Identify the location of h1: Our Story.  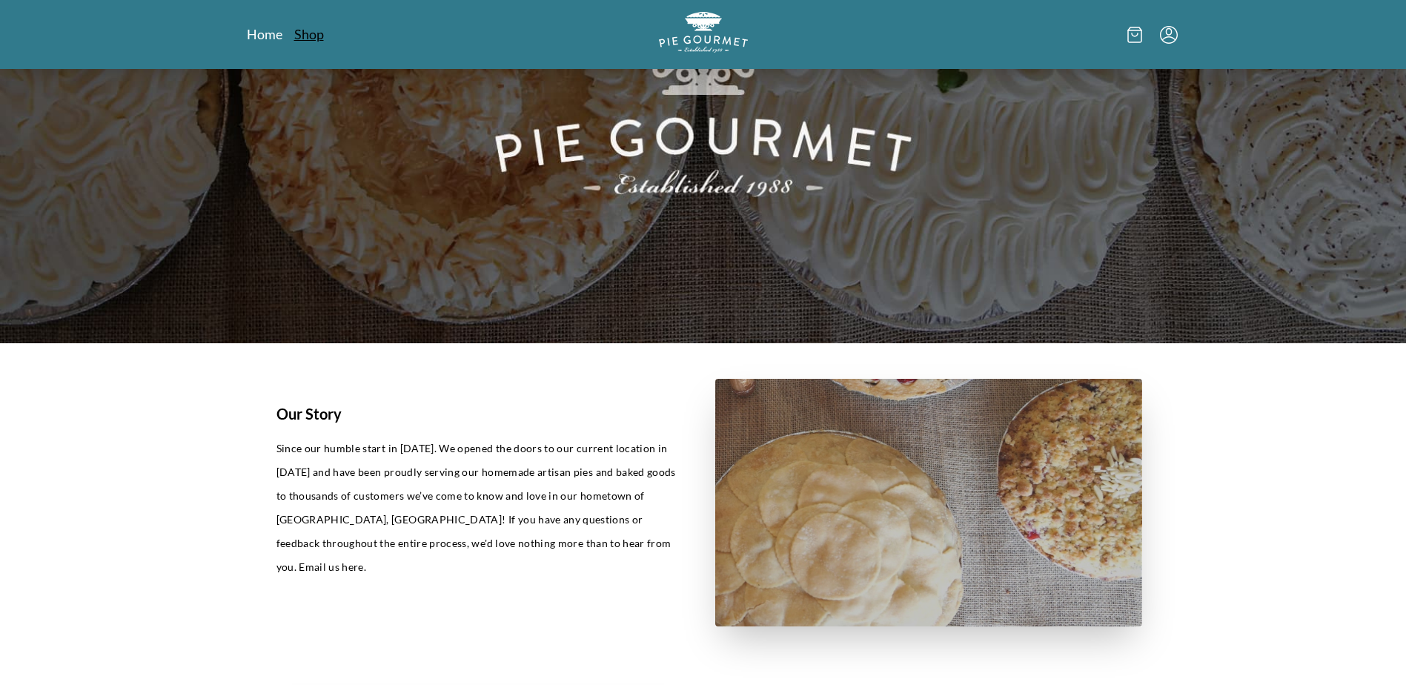
(478, 414).